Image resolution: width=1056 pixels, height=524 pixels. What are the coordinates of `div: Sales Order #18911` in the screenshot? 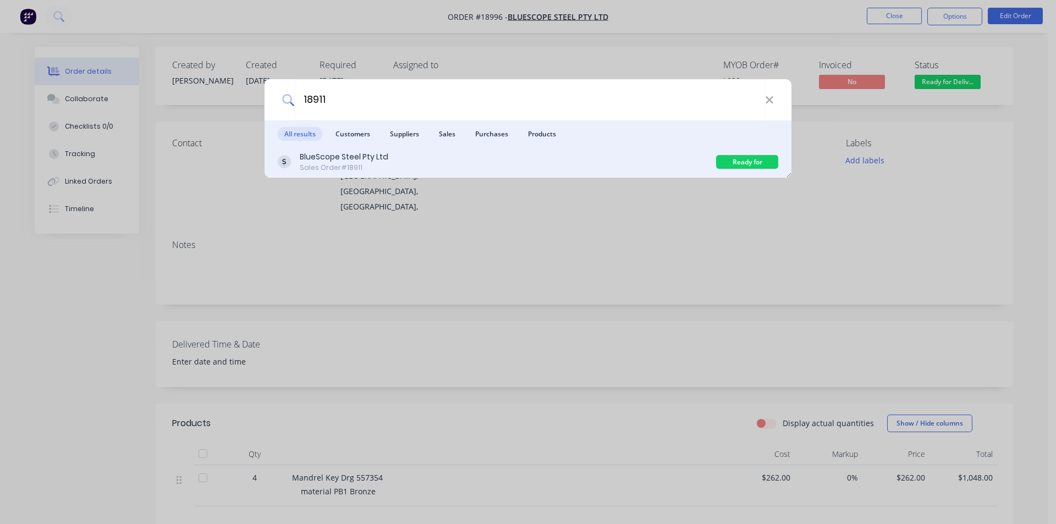 It's located at (344, 168).